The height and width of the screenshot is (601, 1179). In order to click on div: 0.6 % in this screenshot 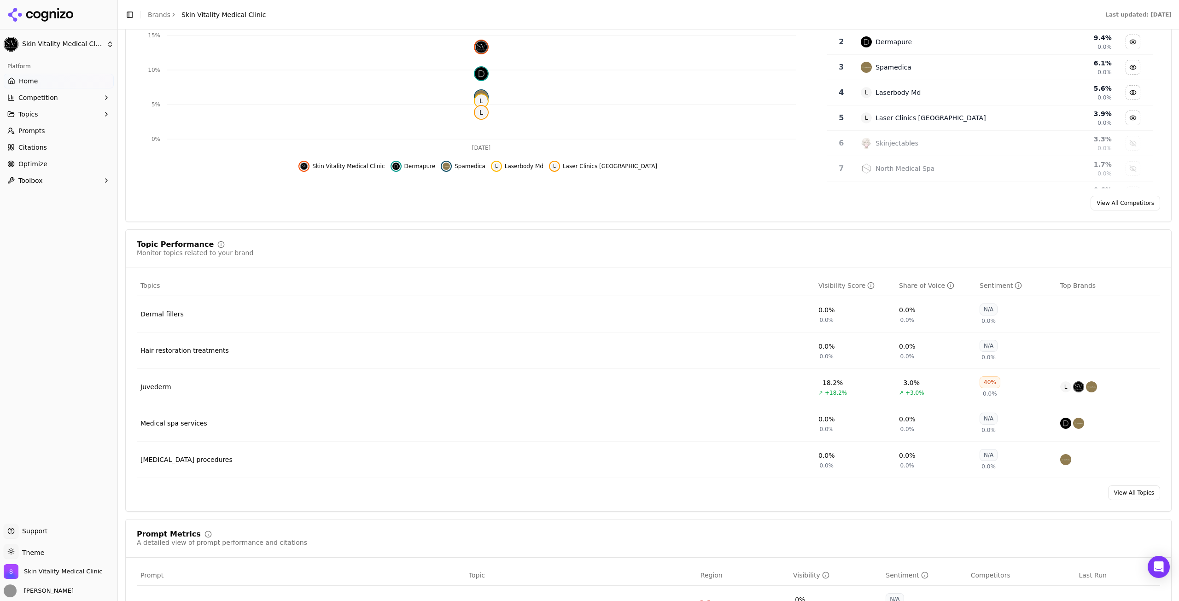, I will do `click(1069, 190)`.